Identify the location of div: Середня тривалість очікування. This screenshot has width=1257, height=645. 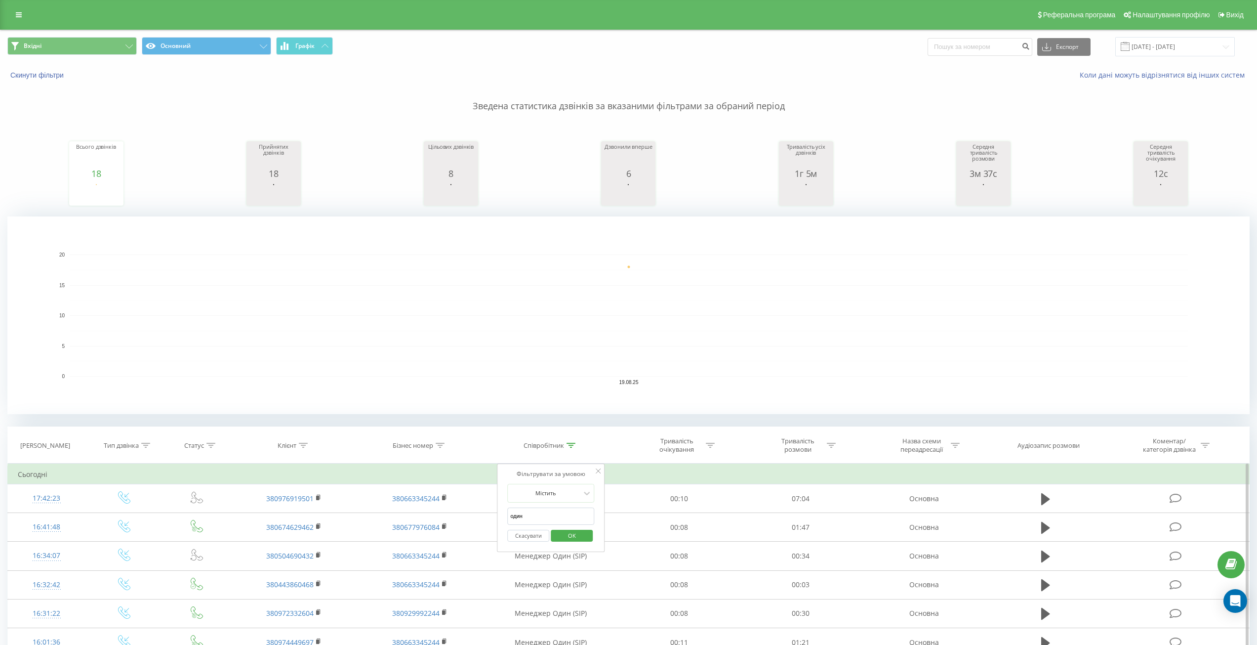
(1161, 156).